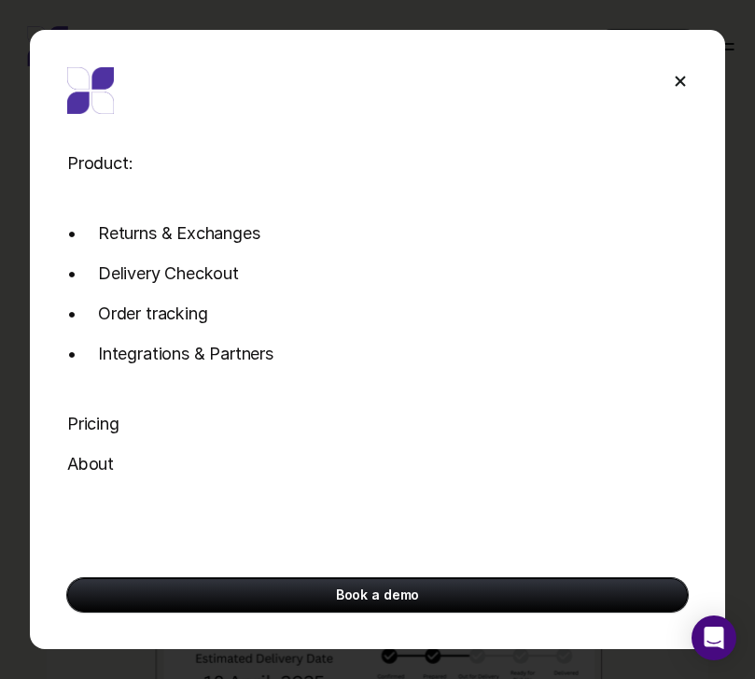  Describe the element at coordinates (377, 595) in the screenshot. I see `a: Book a demo` at that location.